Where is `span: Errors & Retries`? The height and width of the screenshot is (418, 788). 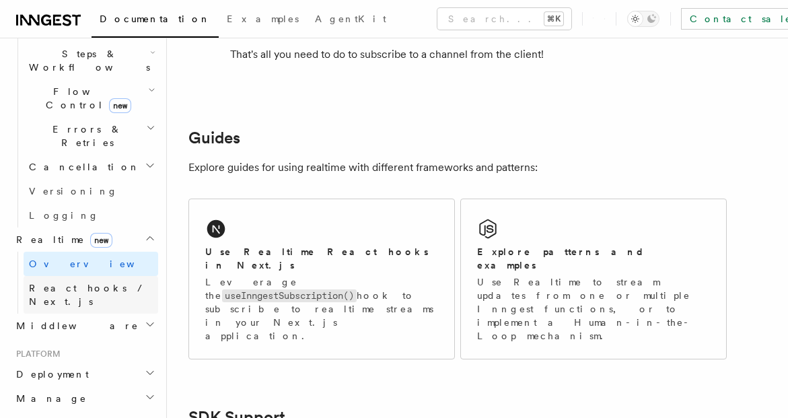
span: Errors & Retries is located at coordinates (85, 136).